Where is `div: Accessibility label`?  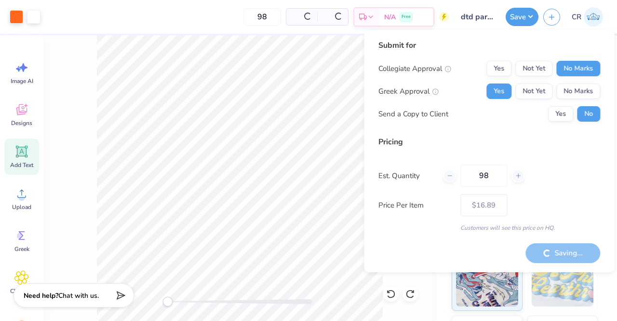 div: Accessibility label is located at coordinates (168, 301).